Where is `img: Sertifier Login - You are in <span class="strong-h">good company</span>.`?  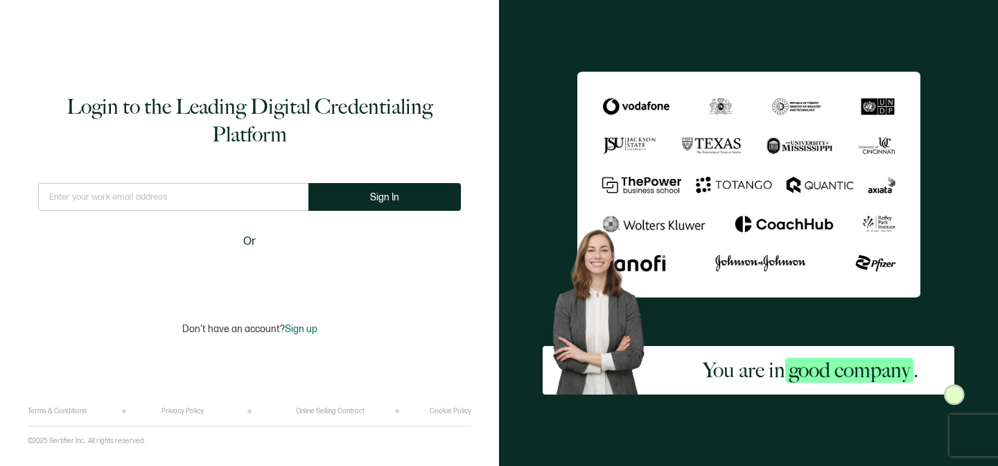
img: Sertifier Login - You are in <span class="strong-h">good company</span>. is located at coordinates (749, 184).